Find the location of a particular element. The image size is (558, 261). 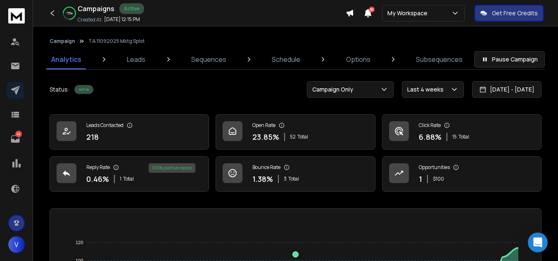

p: Sequences is located at coordinates (208, 59).